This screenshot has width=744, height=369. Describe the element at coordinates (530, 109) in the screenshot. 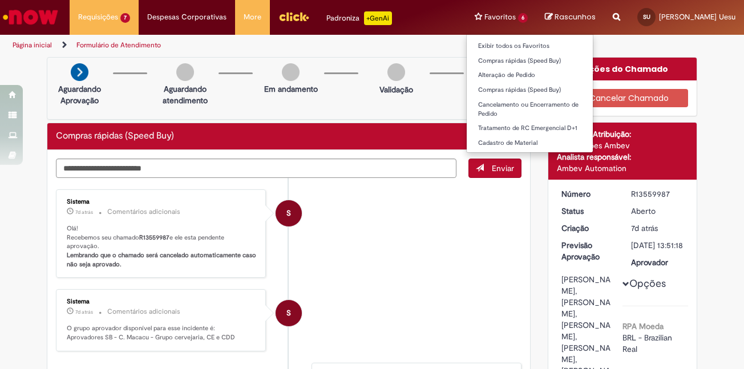

I see `a: Cancelamento ou Encerramento de Pedido` at that location.